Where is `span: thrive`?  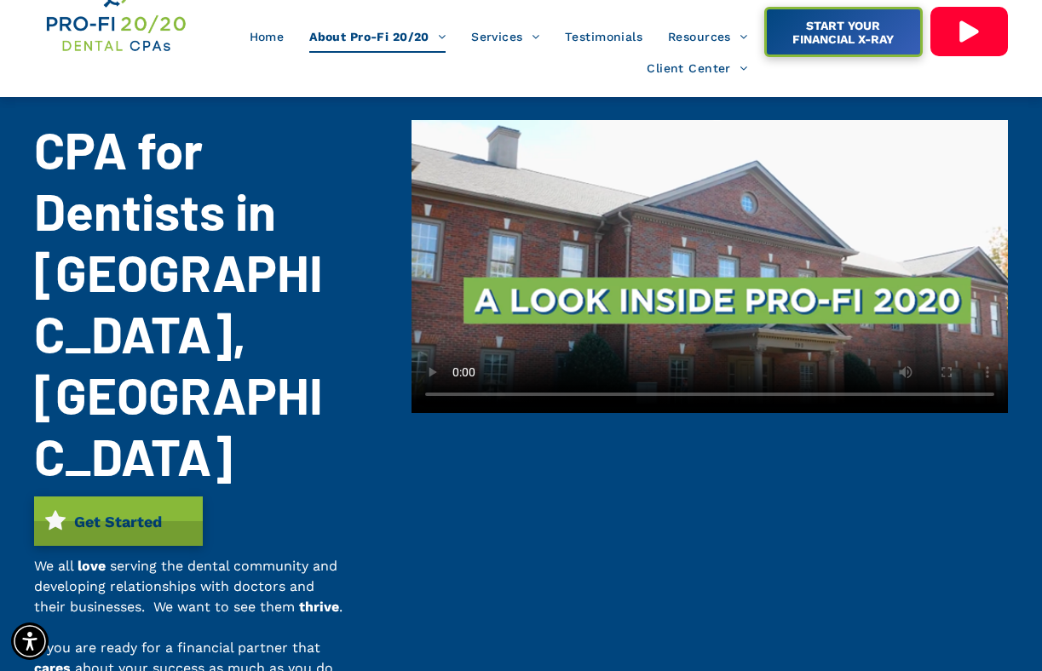 span: thrive is located at coordinates (319, 607).